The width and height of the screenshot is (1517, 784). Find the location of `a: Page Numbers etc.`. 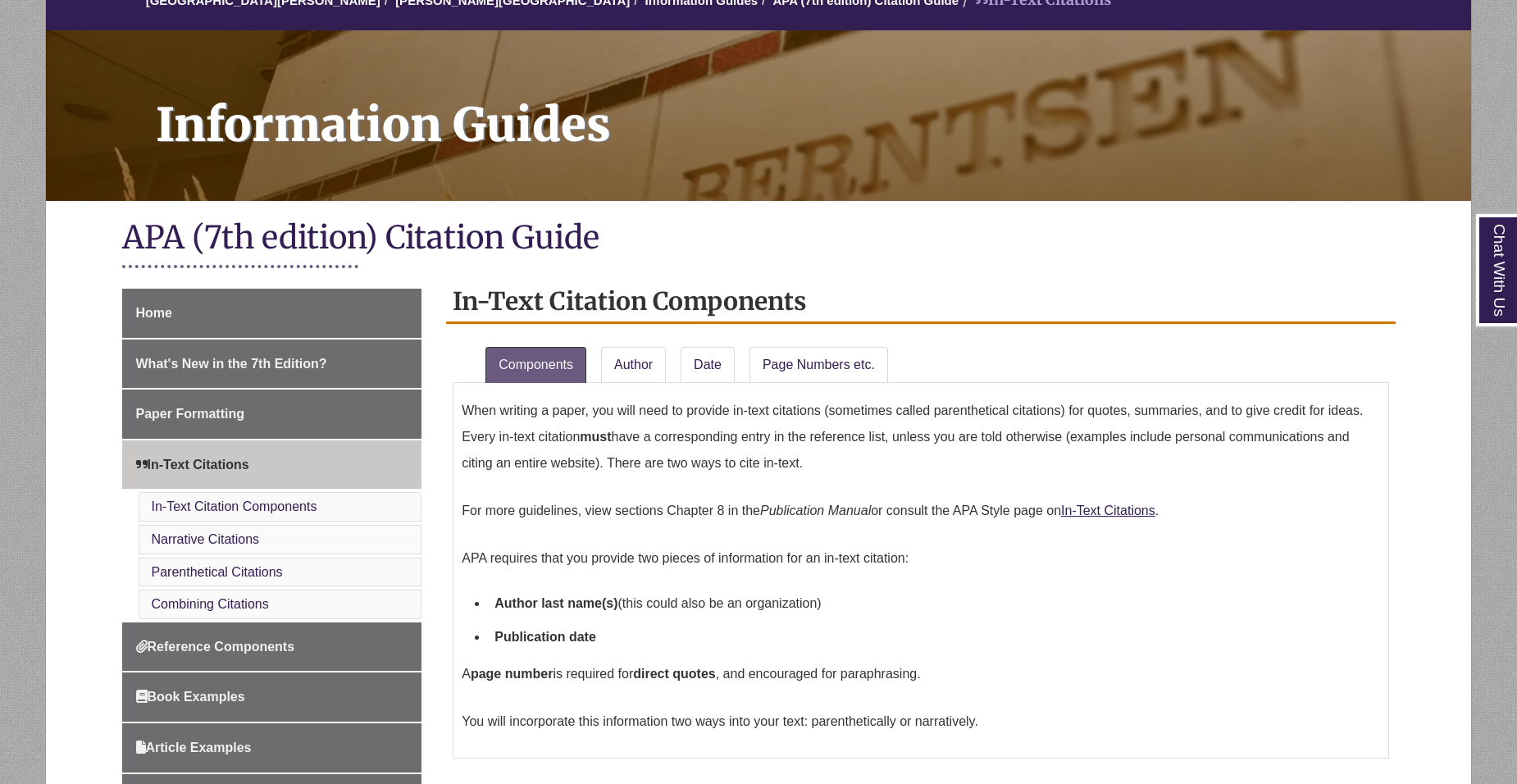

a: Page Numbers etc. is located at coordinates (819, 365).